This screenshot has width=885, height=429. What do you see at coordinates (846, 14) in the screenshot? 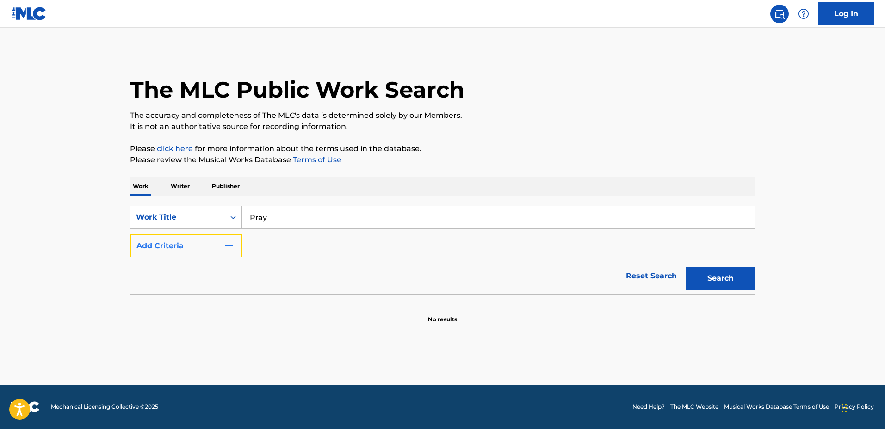
I see `a: Log In` at bounding box center [846, 14].